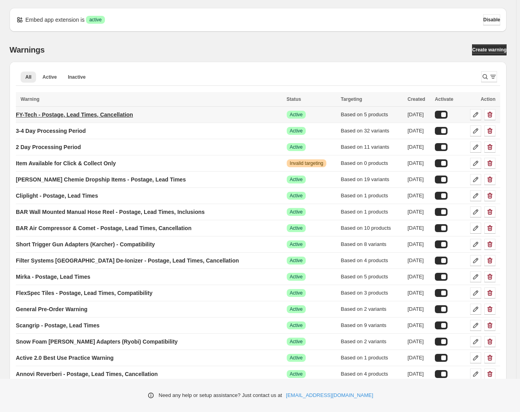  What do you see at coordinates (74, 115) in the screenshot?
I see `a: FY-Tech - Postage, Lead Times, Cancellation` at bounding box center [74, 115].